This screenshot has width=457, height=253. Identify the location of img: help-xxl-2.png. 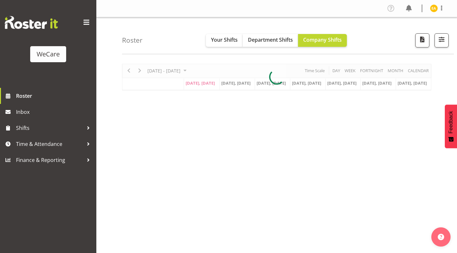
(440, 237).